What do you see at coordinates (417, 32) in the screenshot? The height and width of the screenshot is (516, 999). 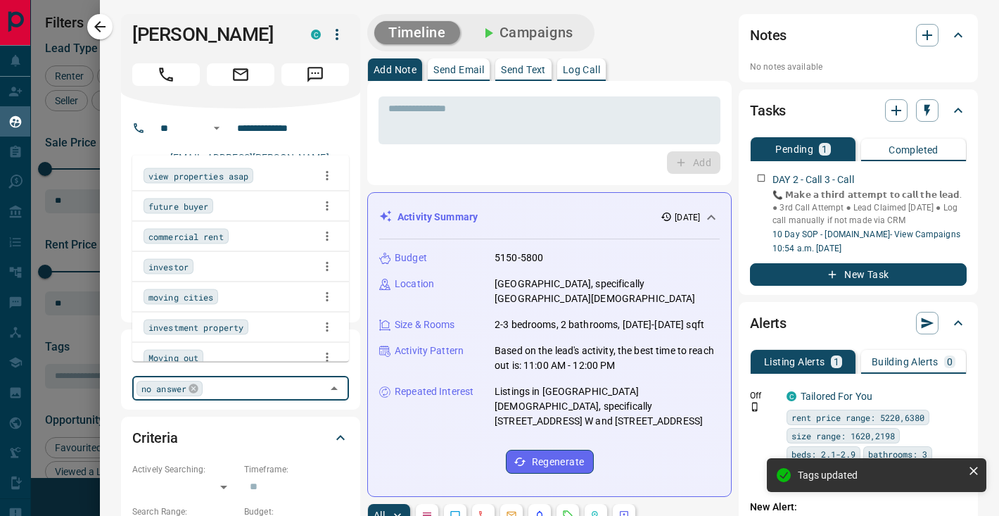 I see `button: Timeline` at bounding box center [417, 32].